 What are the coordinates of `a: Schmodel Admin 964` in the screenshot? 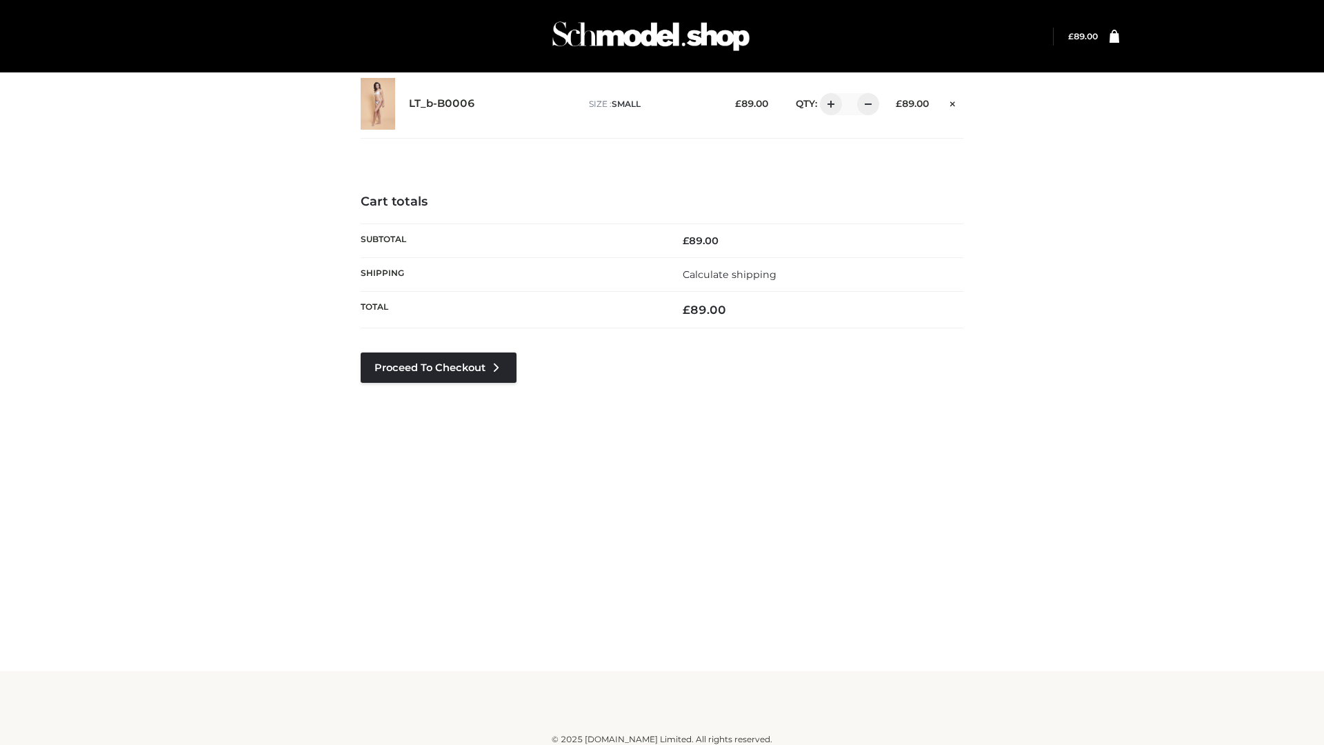 It's located at (651, 36).